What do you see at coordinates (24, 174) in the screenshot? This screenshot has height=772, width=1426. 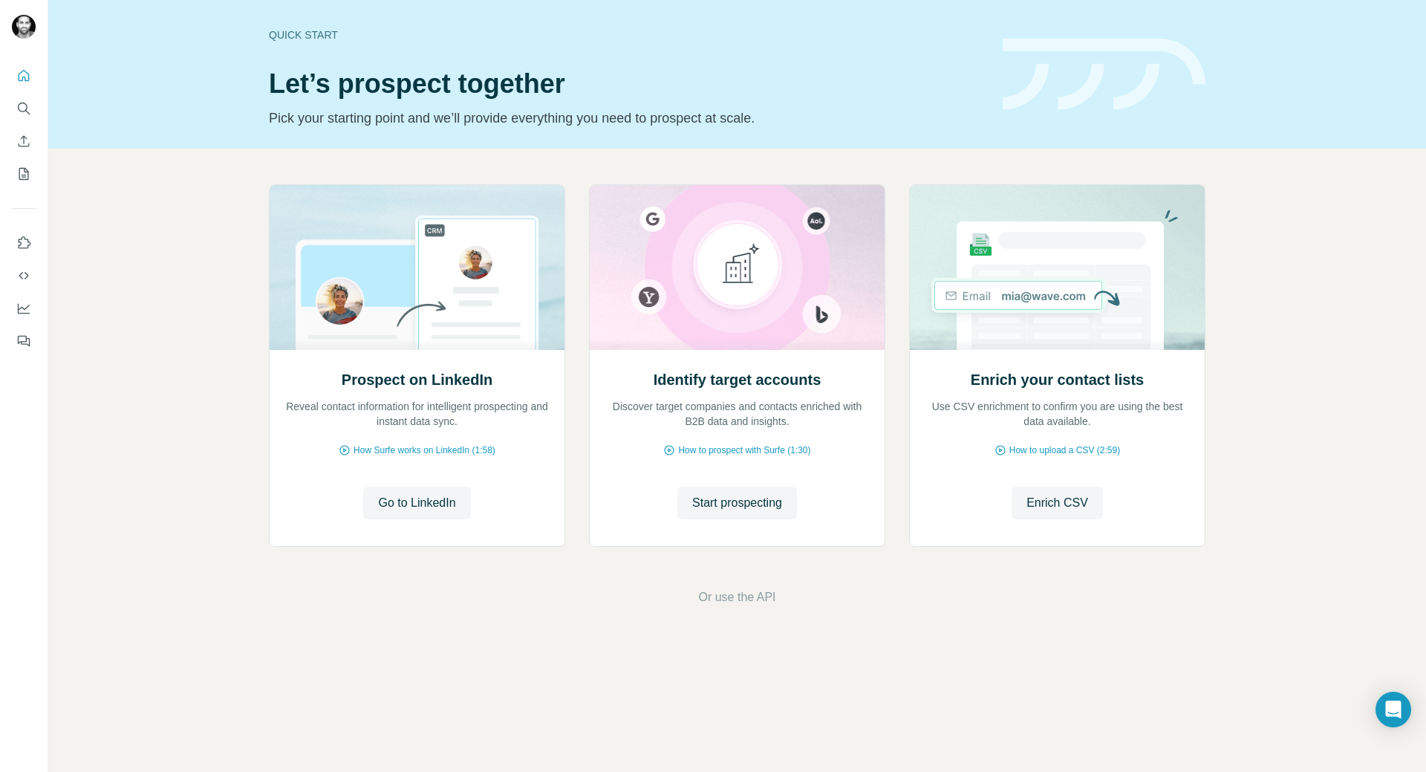 I see `button: My lists` at bounding box center [24, 174].